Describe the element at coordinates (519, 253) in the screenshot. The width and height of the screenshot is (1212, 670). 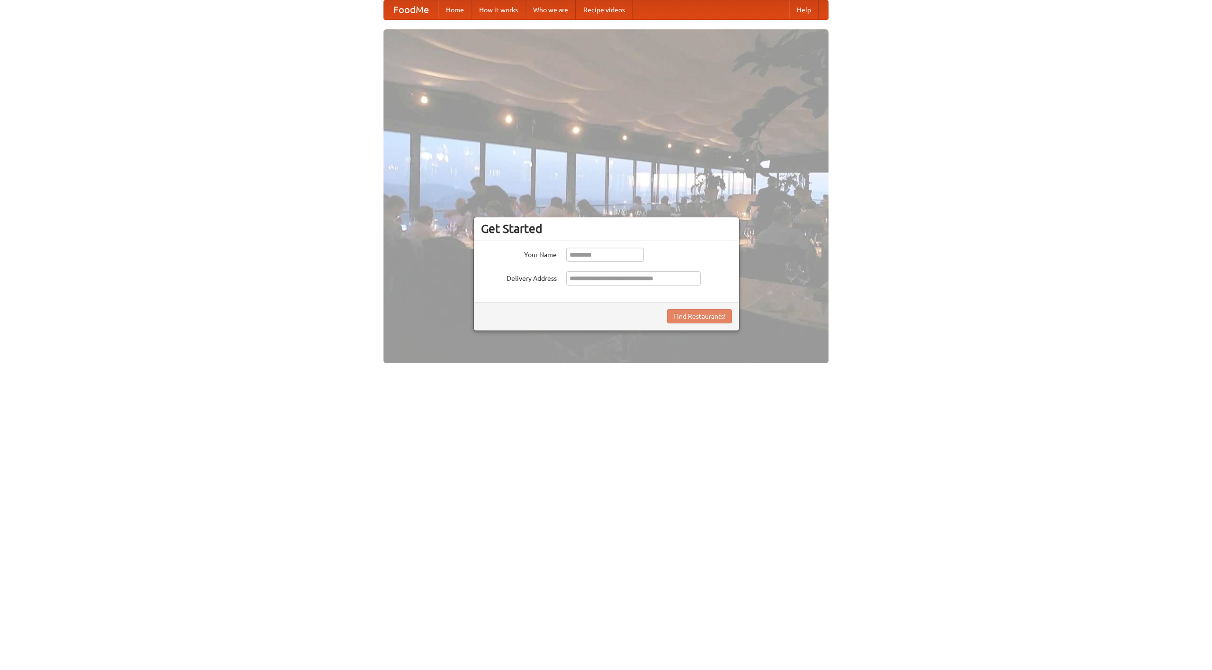
I see `label: Your Name` at that location.